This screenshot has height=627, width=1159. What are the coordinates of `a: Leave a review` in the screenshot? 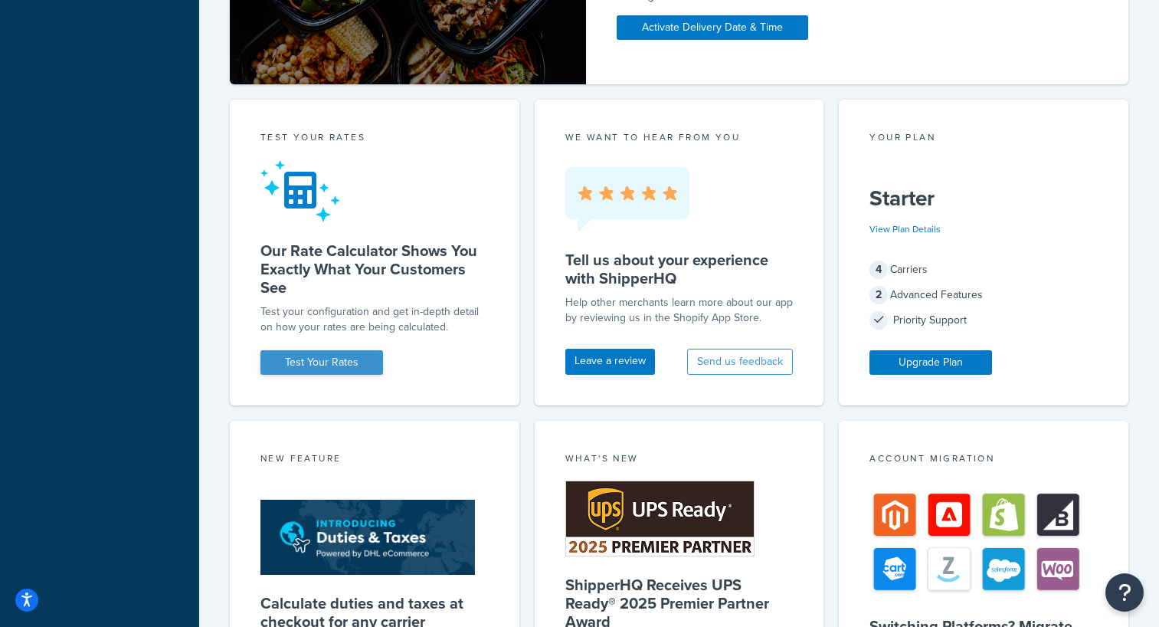 It's located at (610, 362).